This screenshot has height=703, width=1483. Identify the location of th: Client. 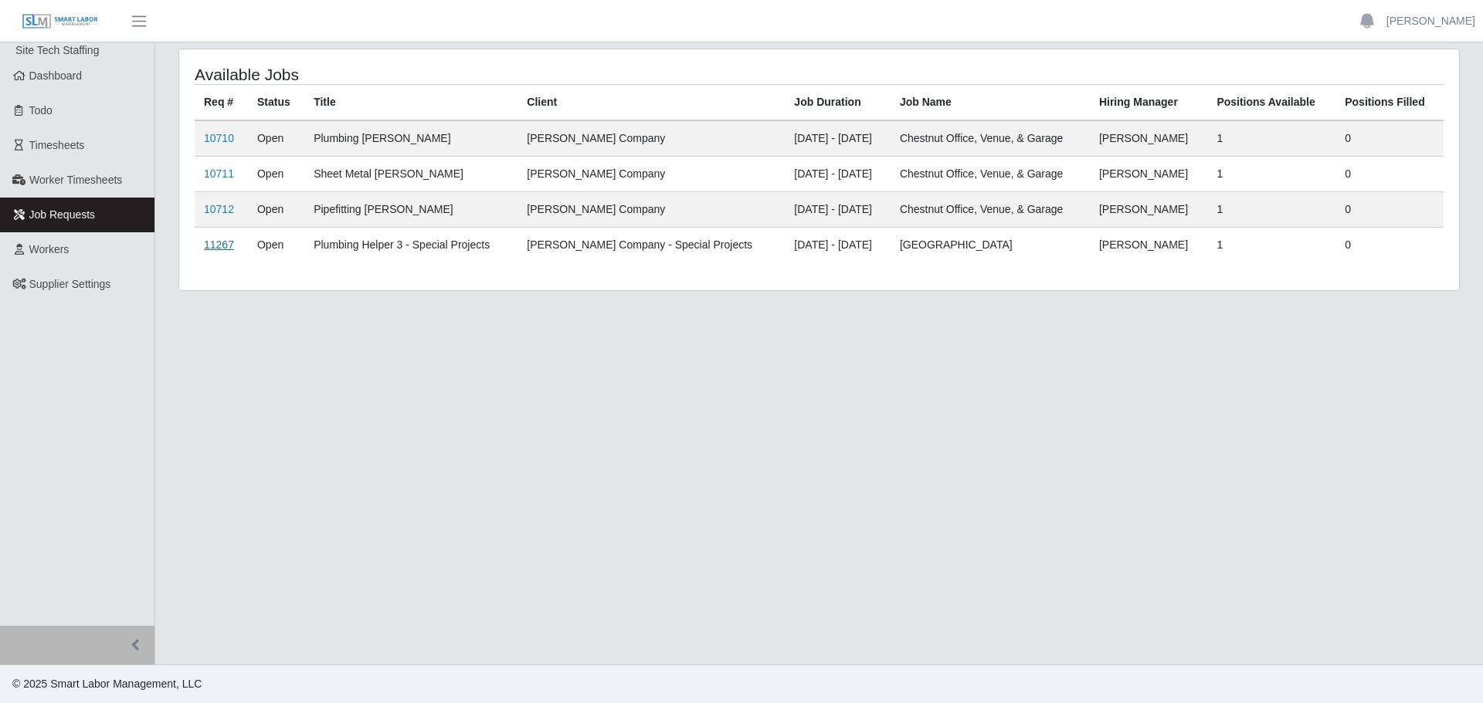
(651, 103).